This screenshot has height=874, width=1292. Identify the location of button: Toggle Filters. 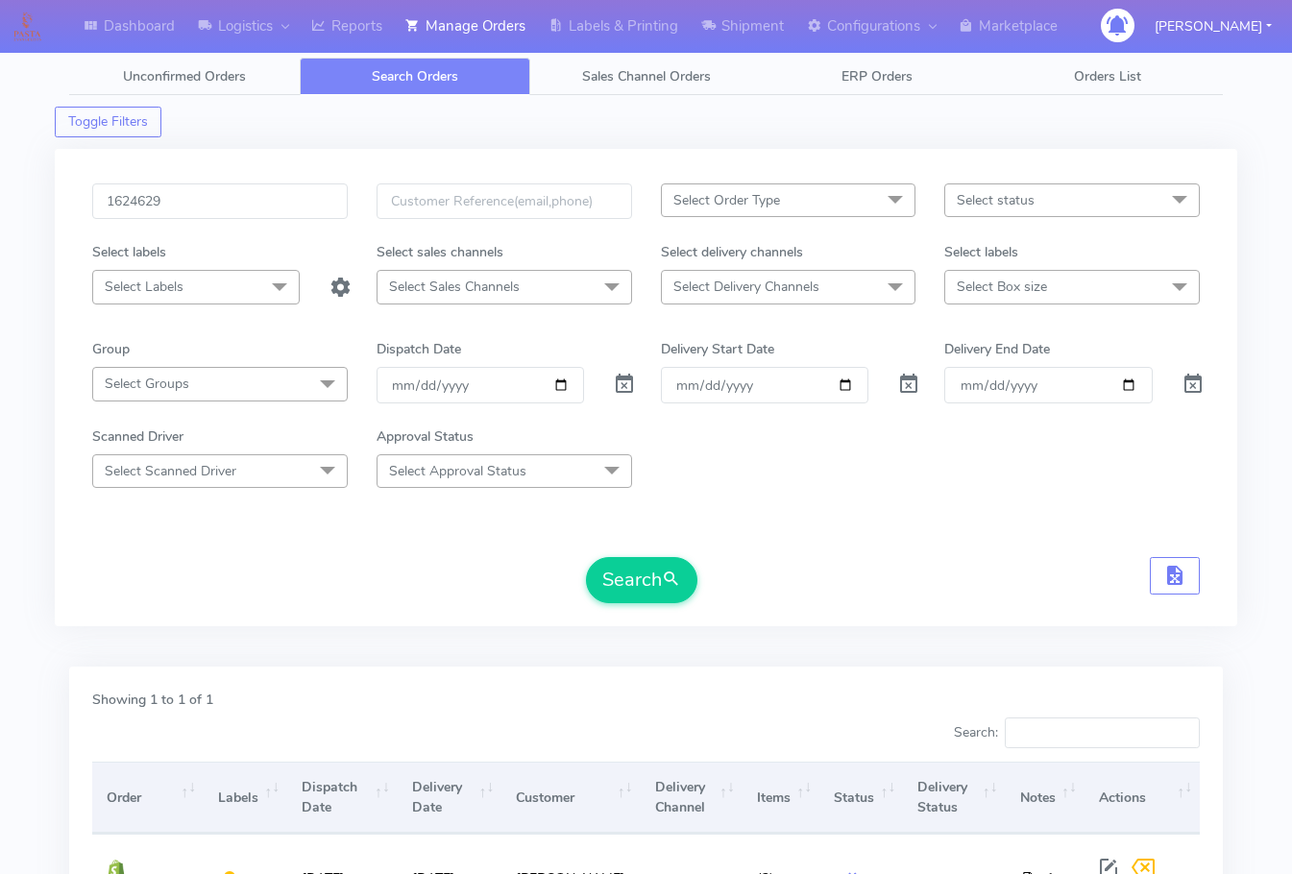
(108, 122).